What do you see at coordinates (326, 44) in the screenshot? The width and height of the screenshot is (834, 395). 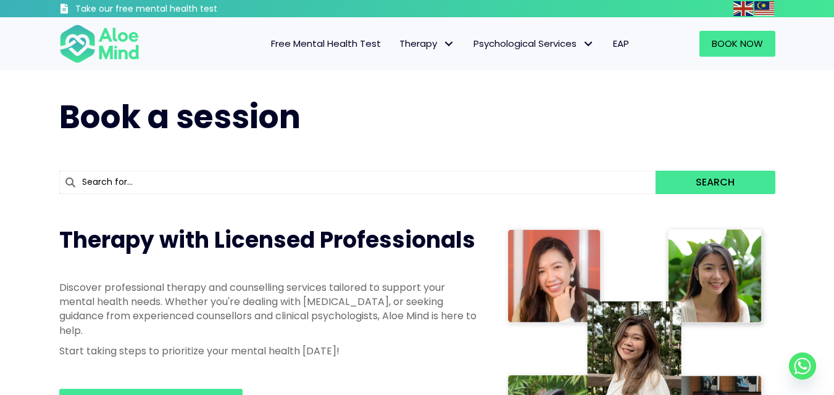 I see `a: Free Mental Health Test` at bounding box center [326, 44].